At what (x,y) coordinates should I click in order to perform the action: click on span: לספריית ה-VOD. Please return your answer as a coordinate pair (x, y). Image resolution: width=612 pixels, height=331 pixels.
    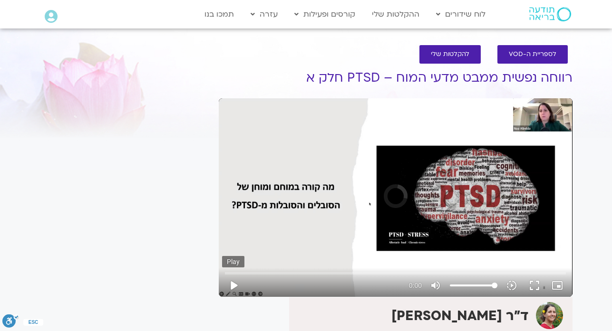
    Looking at the image, I should click on (533, 54).